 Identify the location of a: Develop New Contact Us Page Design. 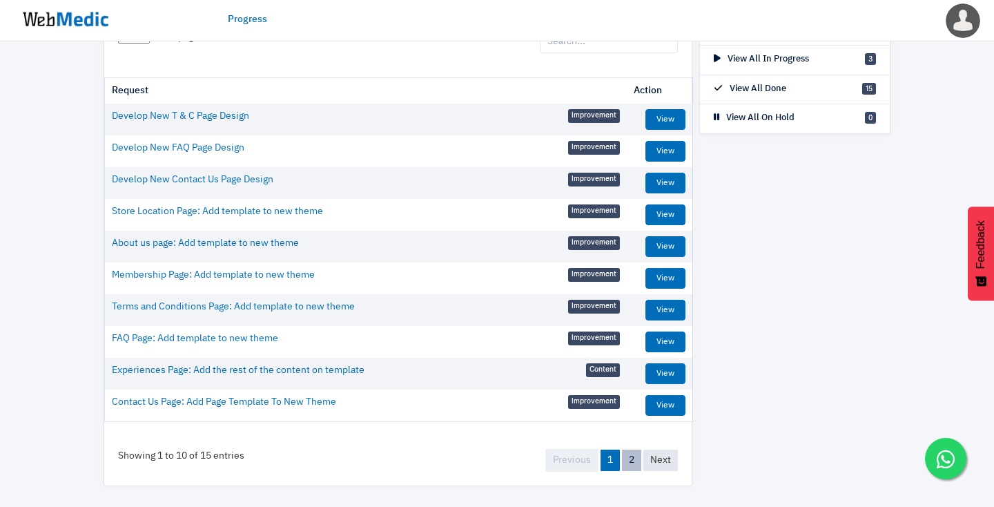
(193, 179).